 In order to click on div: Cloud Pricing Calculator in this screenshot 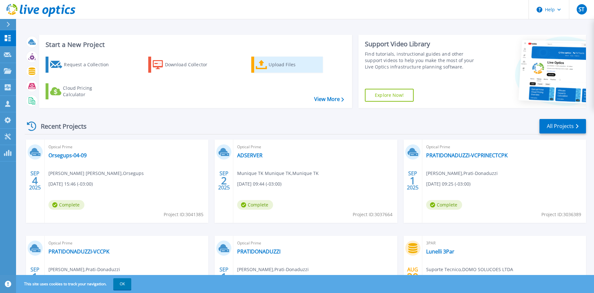, I will do `click(89, 91)`.